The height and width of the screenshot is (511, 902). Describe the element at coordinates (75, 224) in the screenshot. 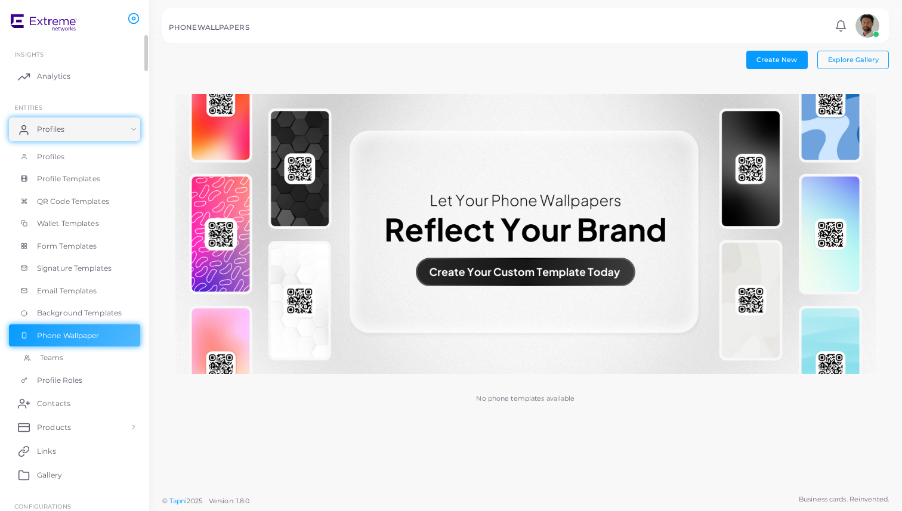

I see `a: Wallet Templates` at that location.